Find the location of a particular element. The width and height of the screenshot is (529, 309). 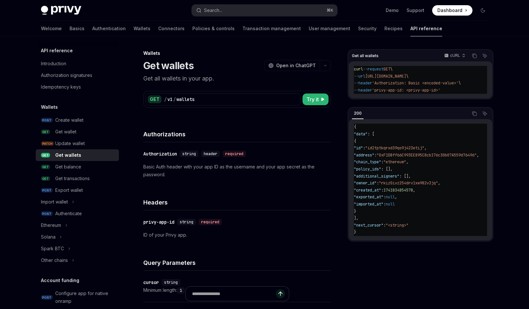

span: "policy_ids" is located at coordinates (368, 169).